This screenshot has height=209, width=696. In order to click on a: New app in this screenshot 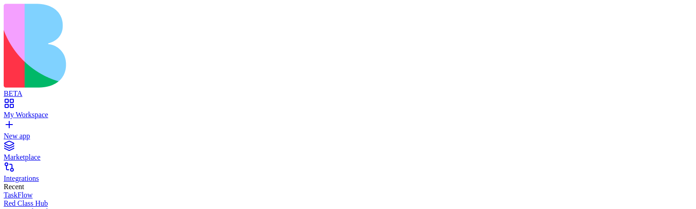, I will do `click(348, 132)`.